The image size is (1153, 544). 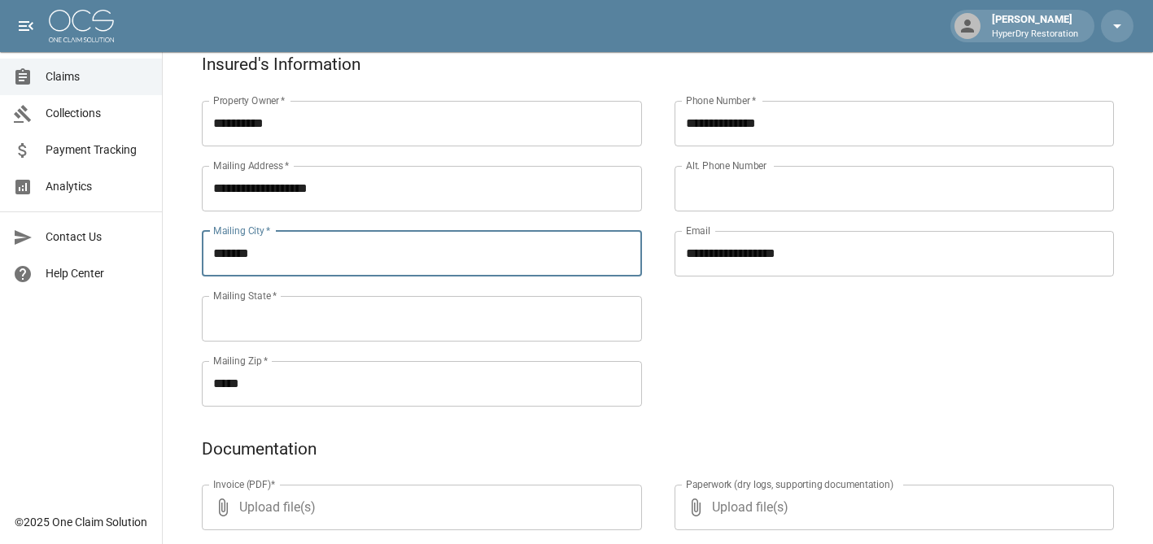 I want to click on span: Collections, so click(x=97, y=113).